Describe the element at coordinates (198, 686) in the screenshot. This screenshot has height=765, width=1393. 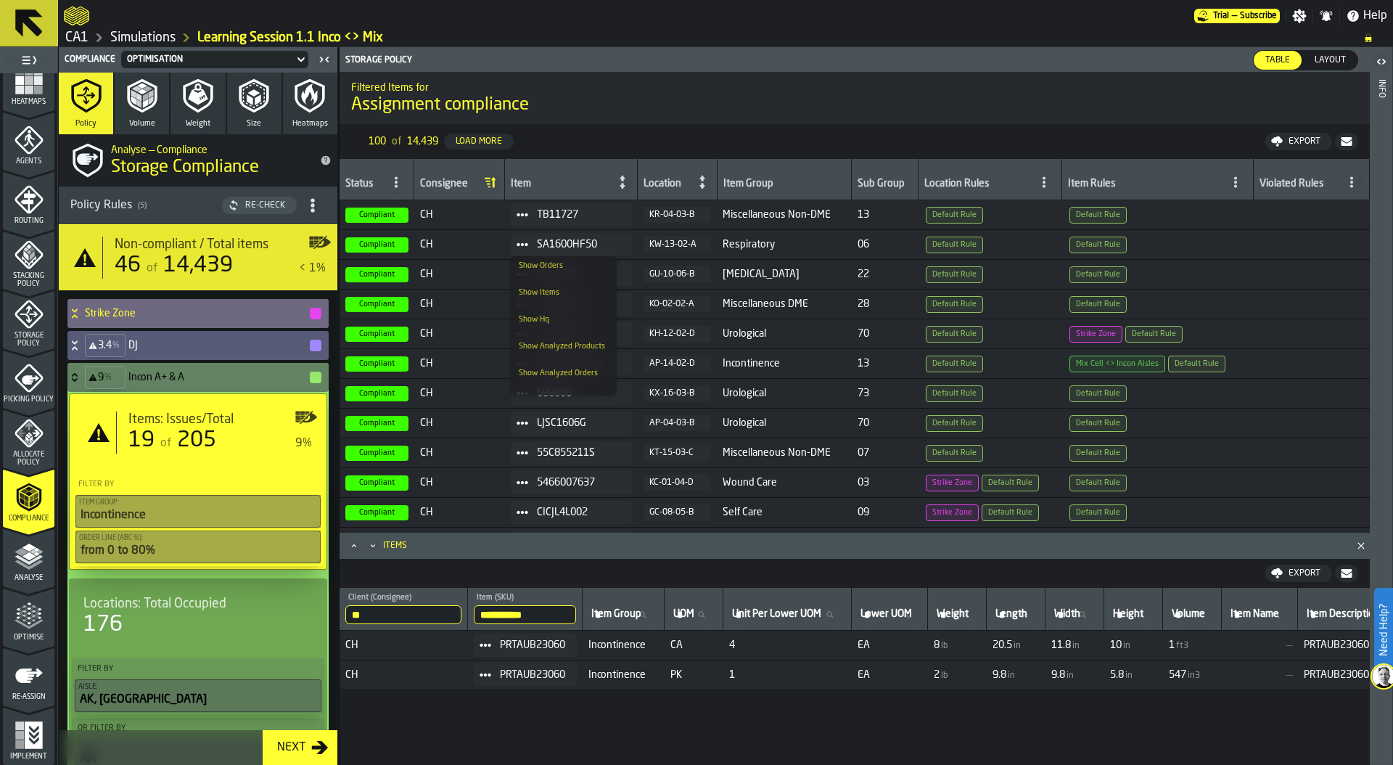
I see `div: Aisle:` at that location.